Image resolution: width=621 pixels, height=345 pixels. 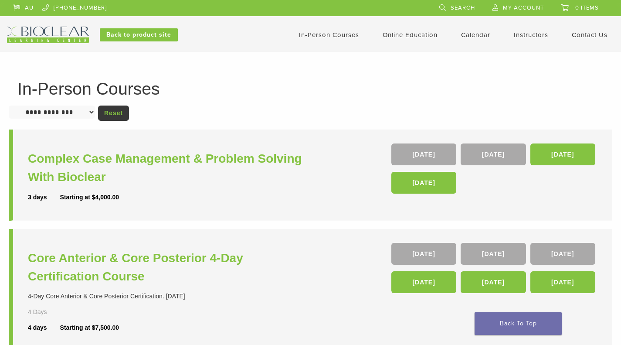 What do you see at coordinates (523, 8) in the screenshot?
I see `span: My Account` at bounding box center [523, 8].